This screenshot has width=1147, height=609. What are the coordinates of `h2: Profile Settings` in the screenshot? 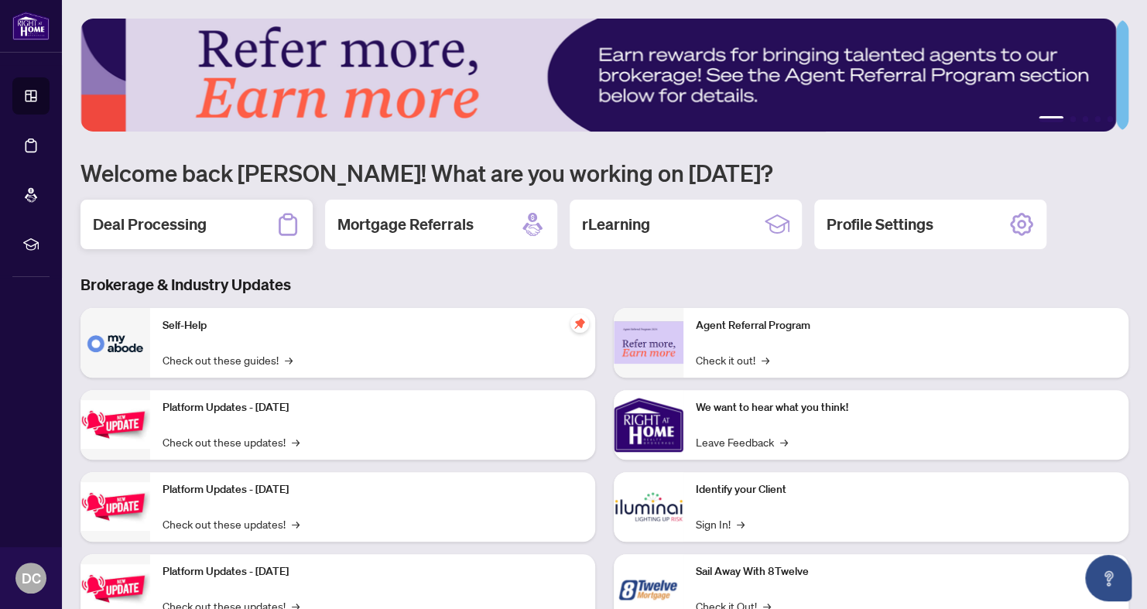 It's located at (880, 225).